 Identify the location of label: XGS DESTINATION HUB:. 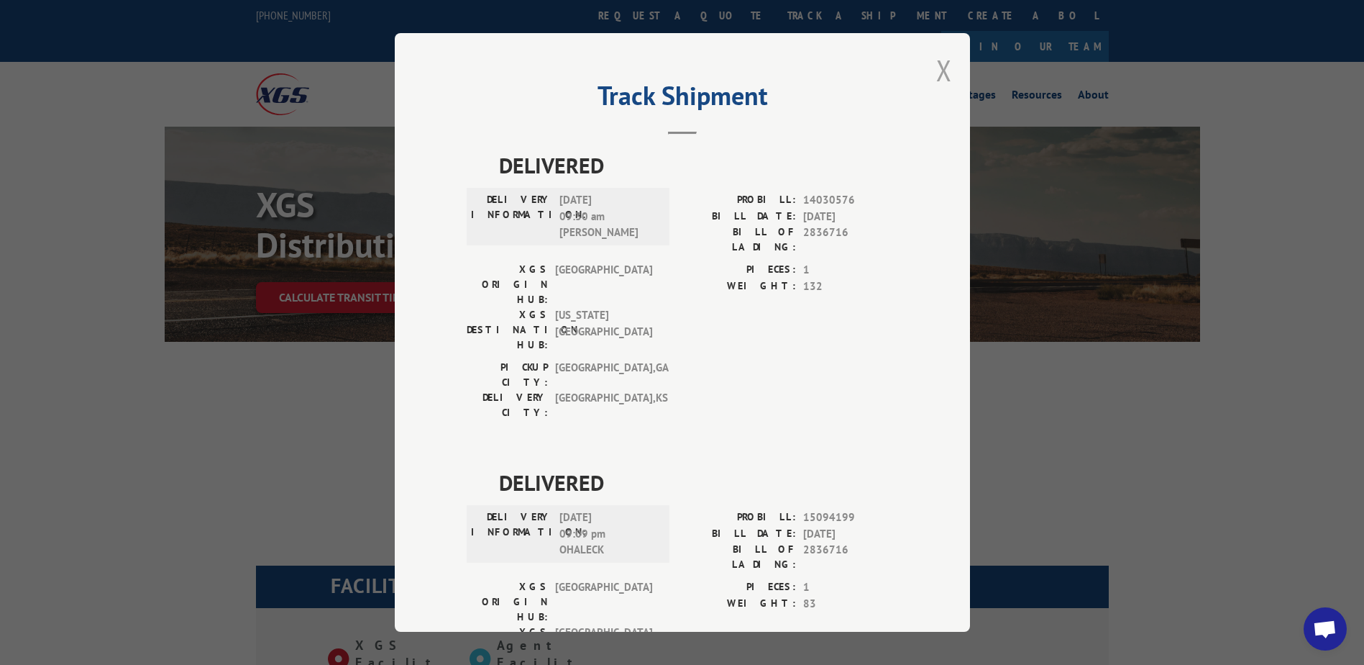
(507, 329).